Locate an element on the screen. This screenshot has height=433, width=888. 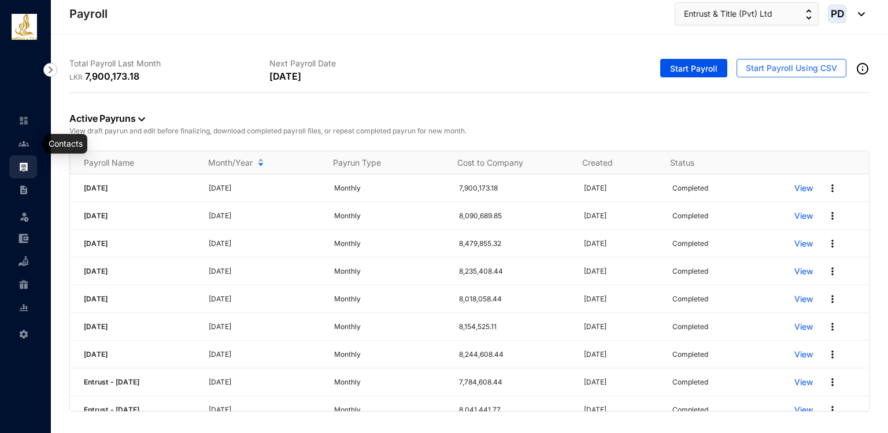
p: View draft payrun and edit before finalizing, download completed payroll files, or repeat complet... is located at coordinates (469, 131).